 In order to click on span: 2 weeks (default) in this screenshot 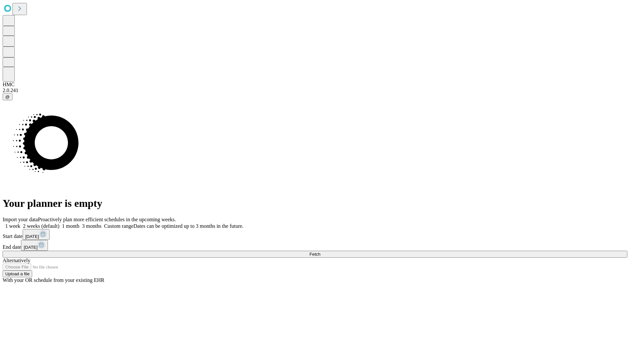, I will do `click(41, 226)`.